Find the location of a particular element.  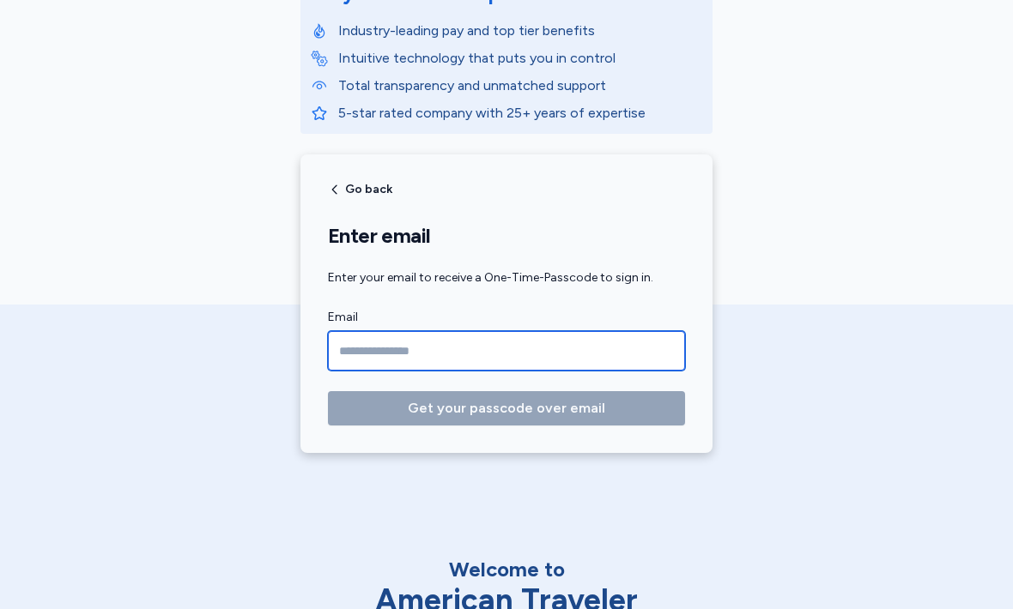

p: Intuitive technology that puts you in control is located at coordinates (520, 58).